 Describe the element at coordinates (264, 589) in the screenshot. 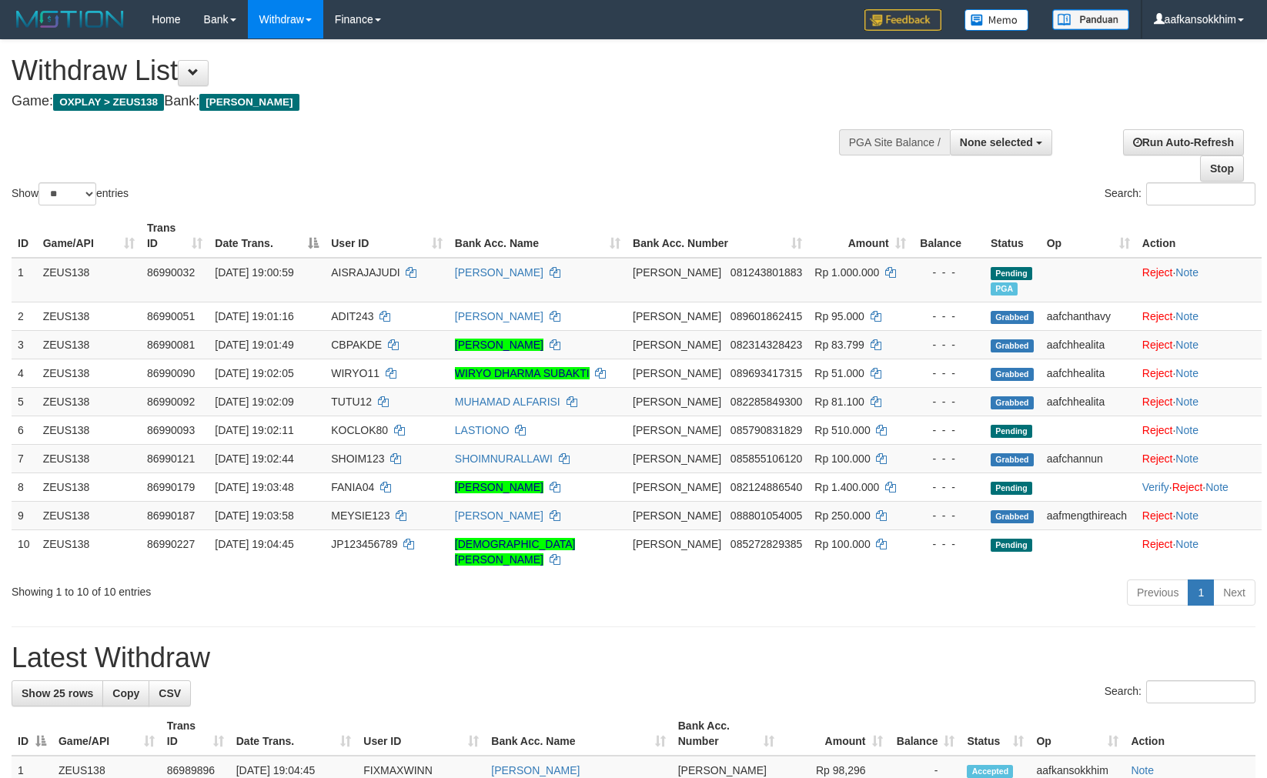

I see `div: Showing 1 to 10 of 10 entries` at that location.